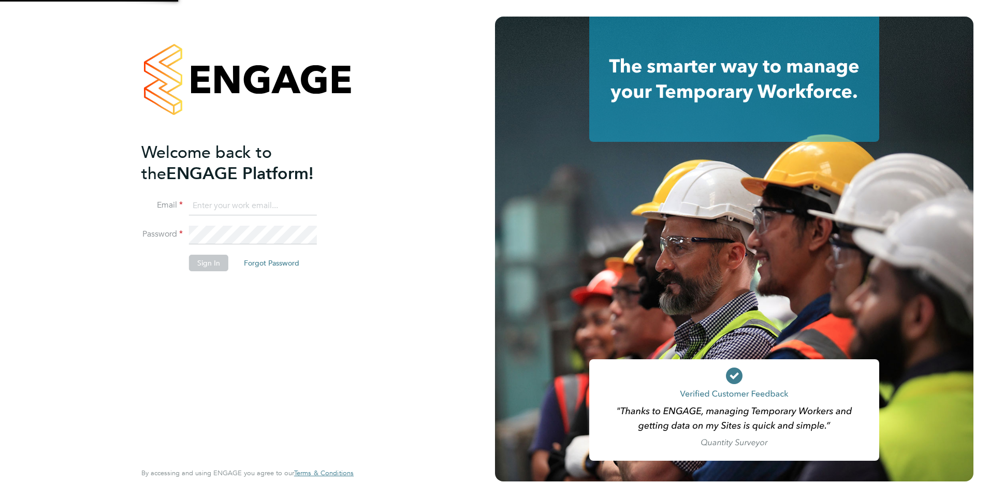  Describe the element at coordinates (253, 206) in the screenshot. I see `input: Enter your work email...` at that location.